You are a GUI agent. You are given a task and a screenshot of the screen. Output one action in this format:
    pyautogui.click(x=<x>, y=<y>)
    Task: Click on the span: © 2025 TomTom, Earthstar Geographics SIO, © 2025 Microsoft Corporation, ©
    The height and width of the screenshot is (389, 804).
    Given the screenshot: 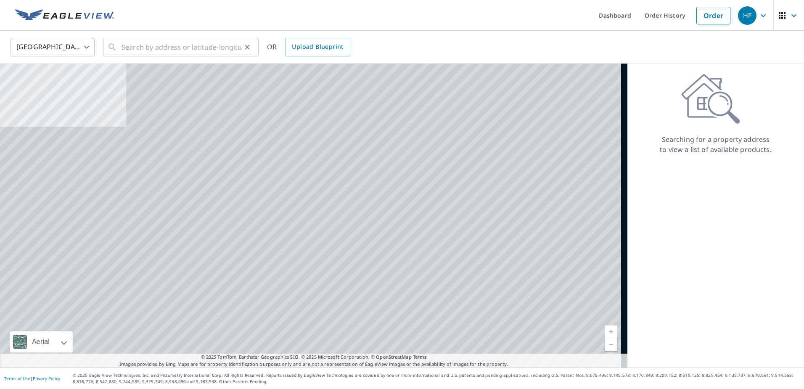 What is the action you would take?
    pyautogui.click(x=314, y=357)
    